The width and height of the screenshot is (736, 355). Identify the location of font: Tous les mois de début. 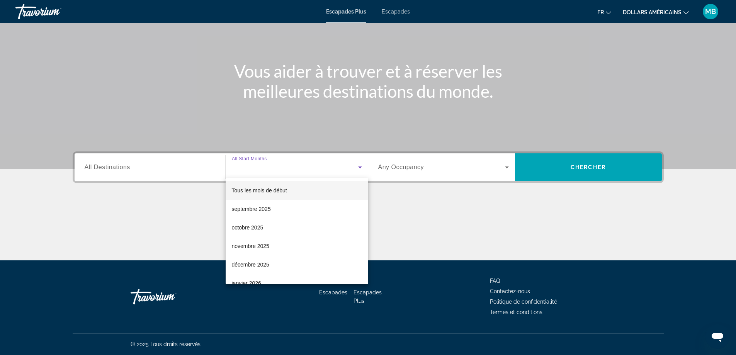
(259, 190).